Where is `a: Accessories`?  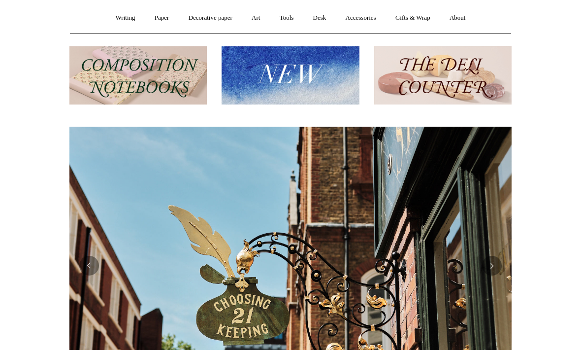
a: Accessories is located at coordinates (361, 18).